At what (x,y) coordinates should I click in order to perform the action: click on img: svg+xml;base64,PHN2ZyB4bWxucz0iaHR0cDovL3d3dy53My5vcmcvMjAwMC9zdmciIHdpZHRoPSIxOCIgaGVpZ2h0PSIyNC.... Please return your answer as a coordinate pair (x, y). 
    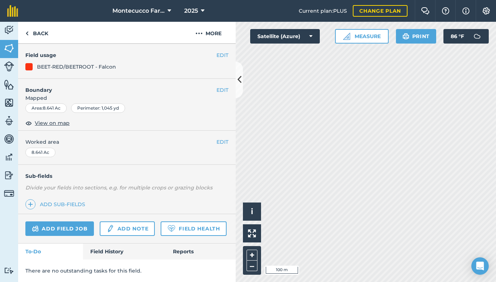
    Looking at the image, I should click on (29, 123).